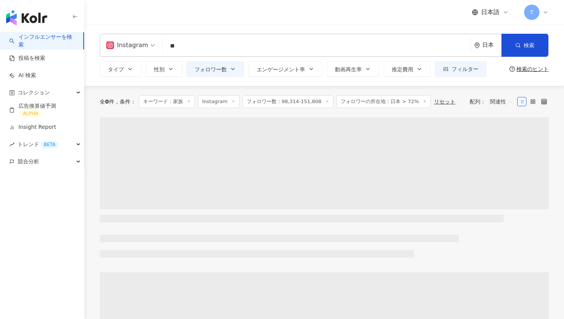 This screenshot has height=319, width=564. What do you see at coordinates (525, 45) in the screenshot?
I see `button: 検索` at bounding box center [525, 45].